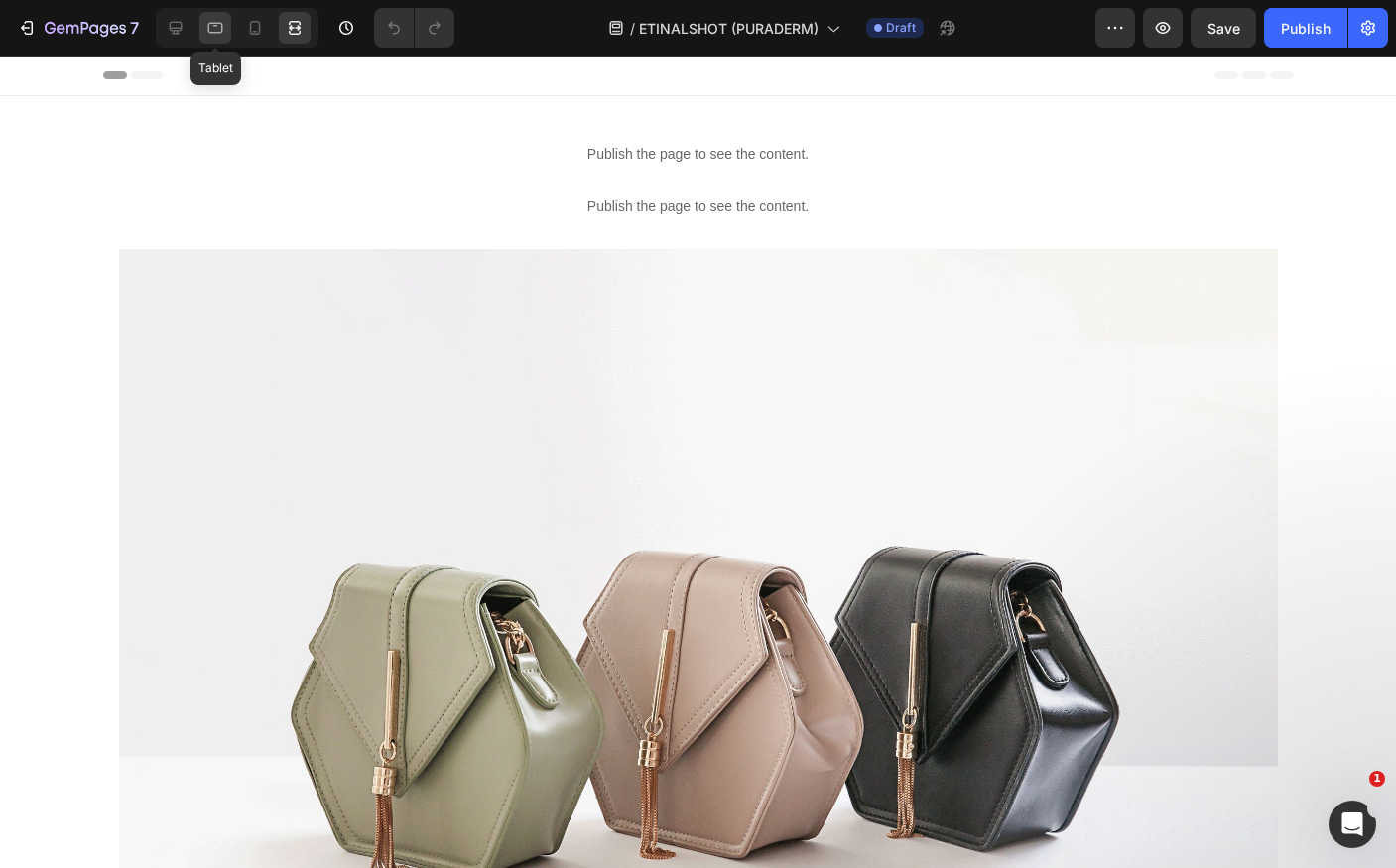  I want to click on span: 1, so click(1378, 779).